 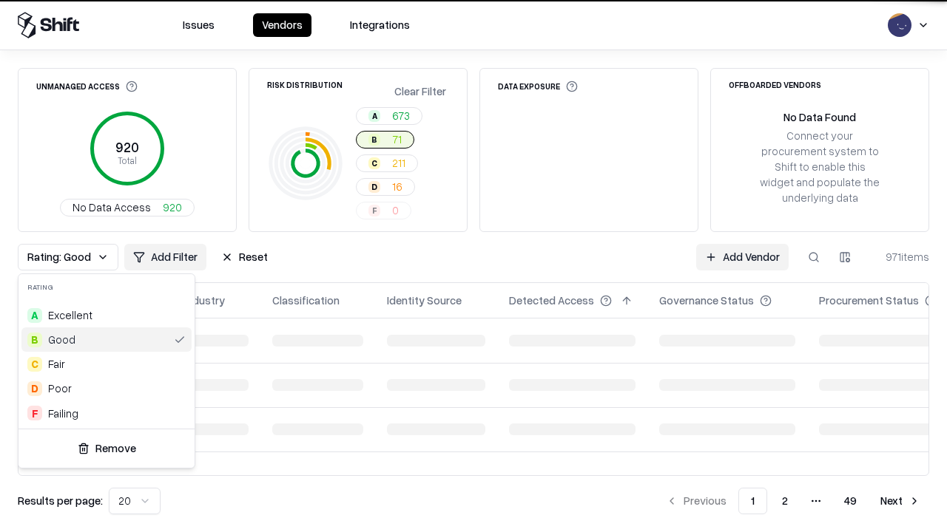 What do you see at coordinates (106, 287) in the screenshot?
I see `div: Rating` at bounding box center [106, 287].